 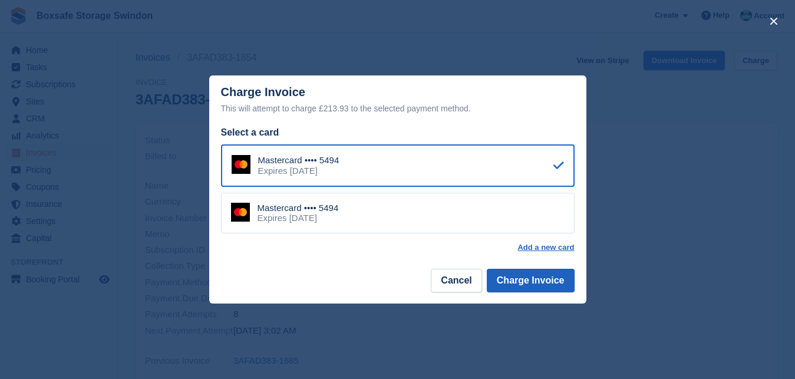 What do you see at coordinates (545, 247) in the screenshot?
I see `a: Add a new card` at bounding box center [545, 247].